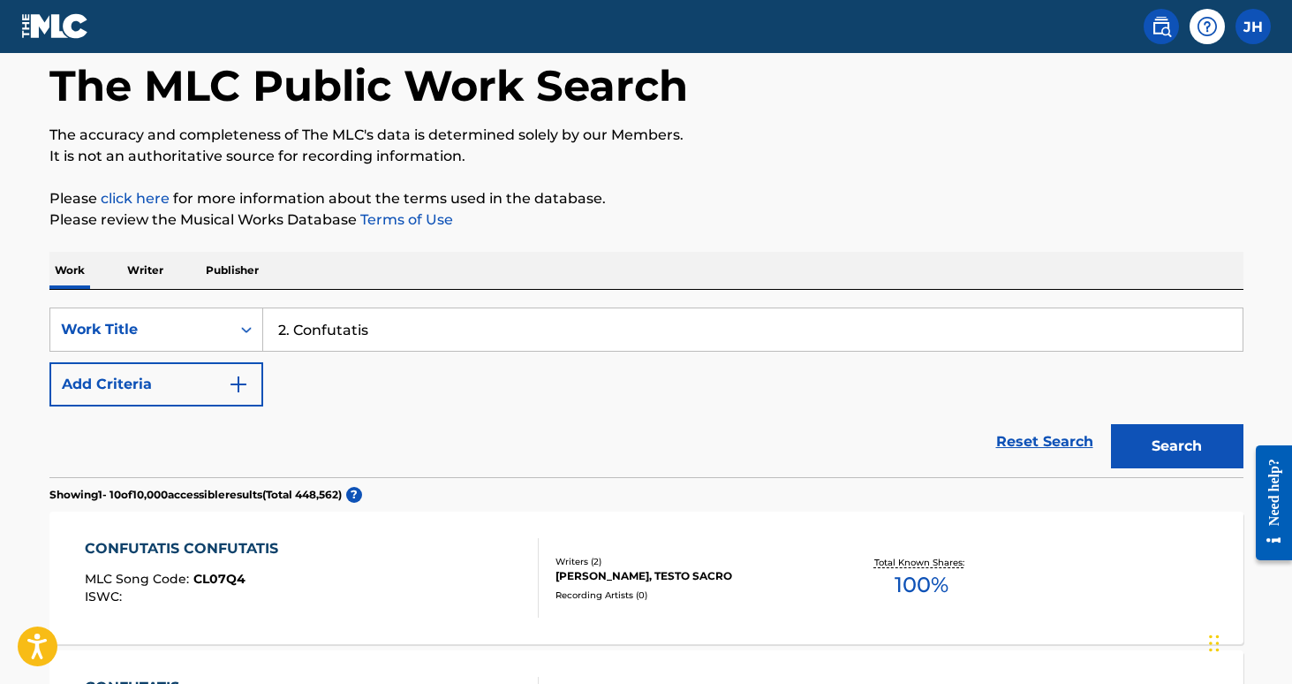 The width and height of the screenshot is (1292, 684). What do you see at coordinates (404, 219) in the screenshot?
I see `a: Terms of Use` at bounding box center [404, 219].